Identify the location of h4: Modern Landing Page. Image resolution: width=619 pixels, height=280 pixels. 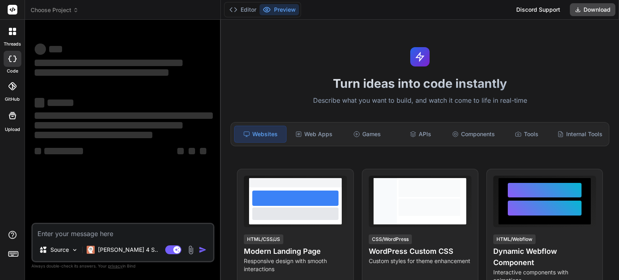
(295, 251).